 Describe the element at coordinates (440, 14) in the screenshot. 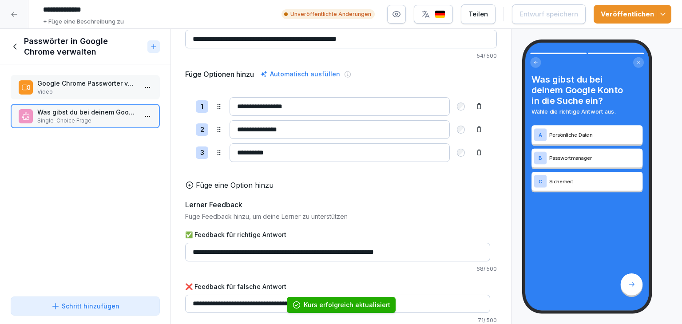

I see `img: de.svg` at that location.